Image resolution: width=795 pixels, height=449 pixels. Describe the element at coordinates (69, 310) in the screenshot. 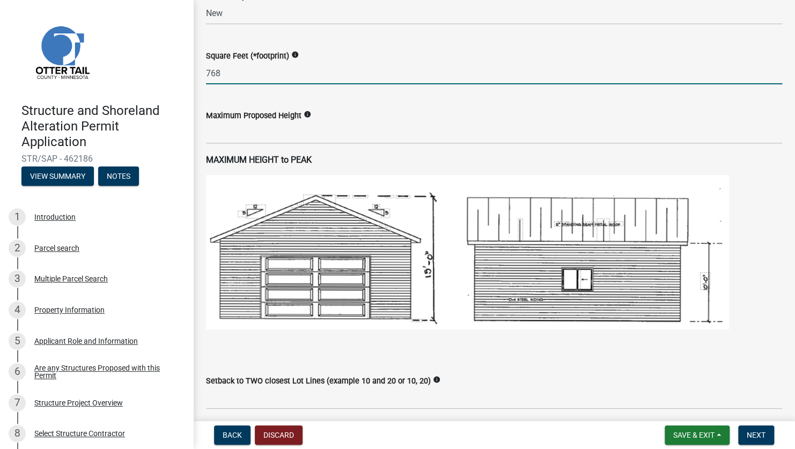

I see `div: Property Information` at that location.